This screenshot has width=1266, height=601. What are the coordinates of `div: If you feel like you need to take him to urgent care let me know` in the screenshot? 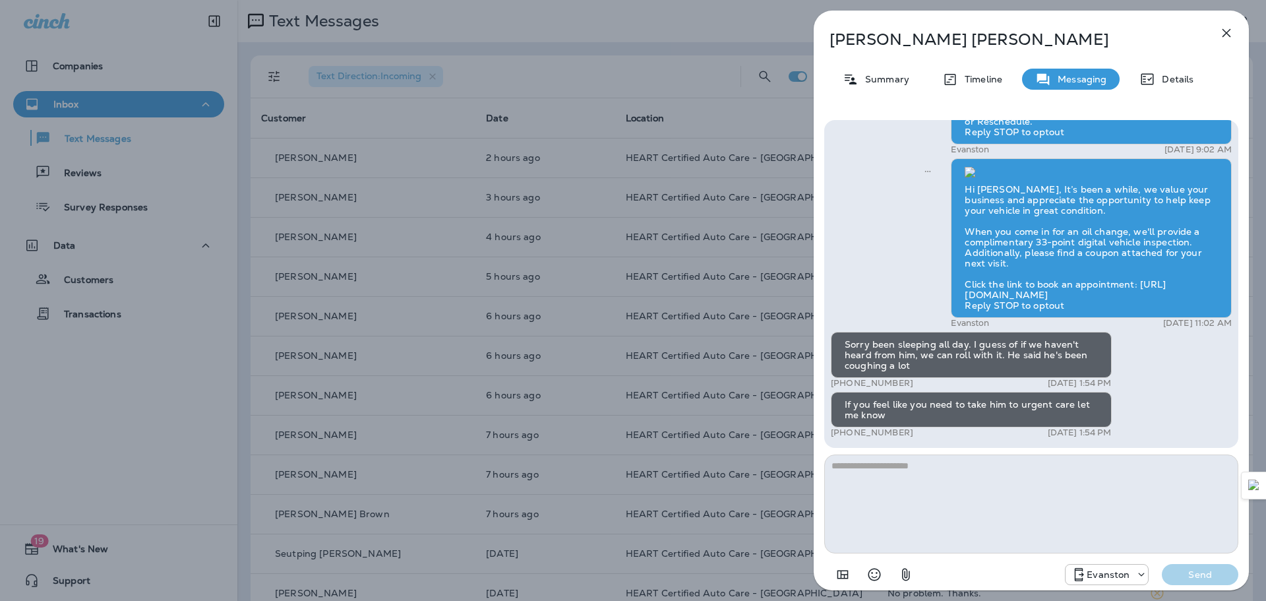 It's located at (971, 409).